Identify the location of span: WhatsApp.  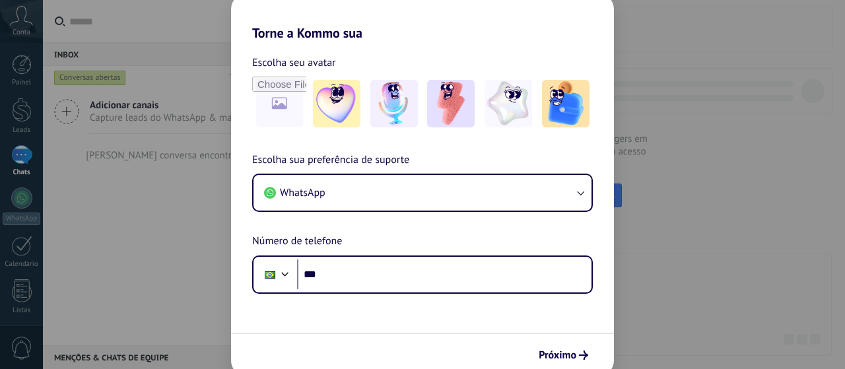
(302, 193).